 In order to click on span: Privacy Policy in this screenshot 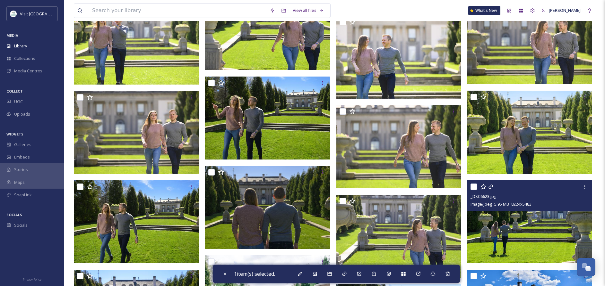, I will do `click(32, 280)`.